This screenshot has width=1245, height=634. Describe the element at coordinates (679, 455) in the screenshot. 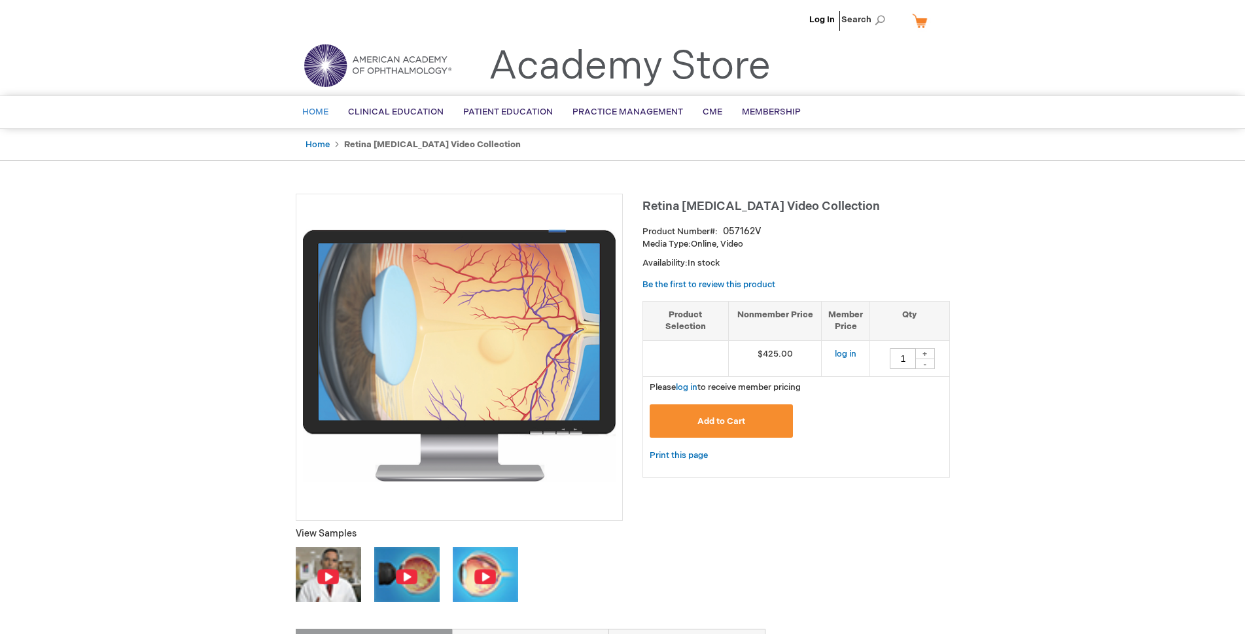

I see `a: Print this page` at that location.